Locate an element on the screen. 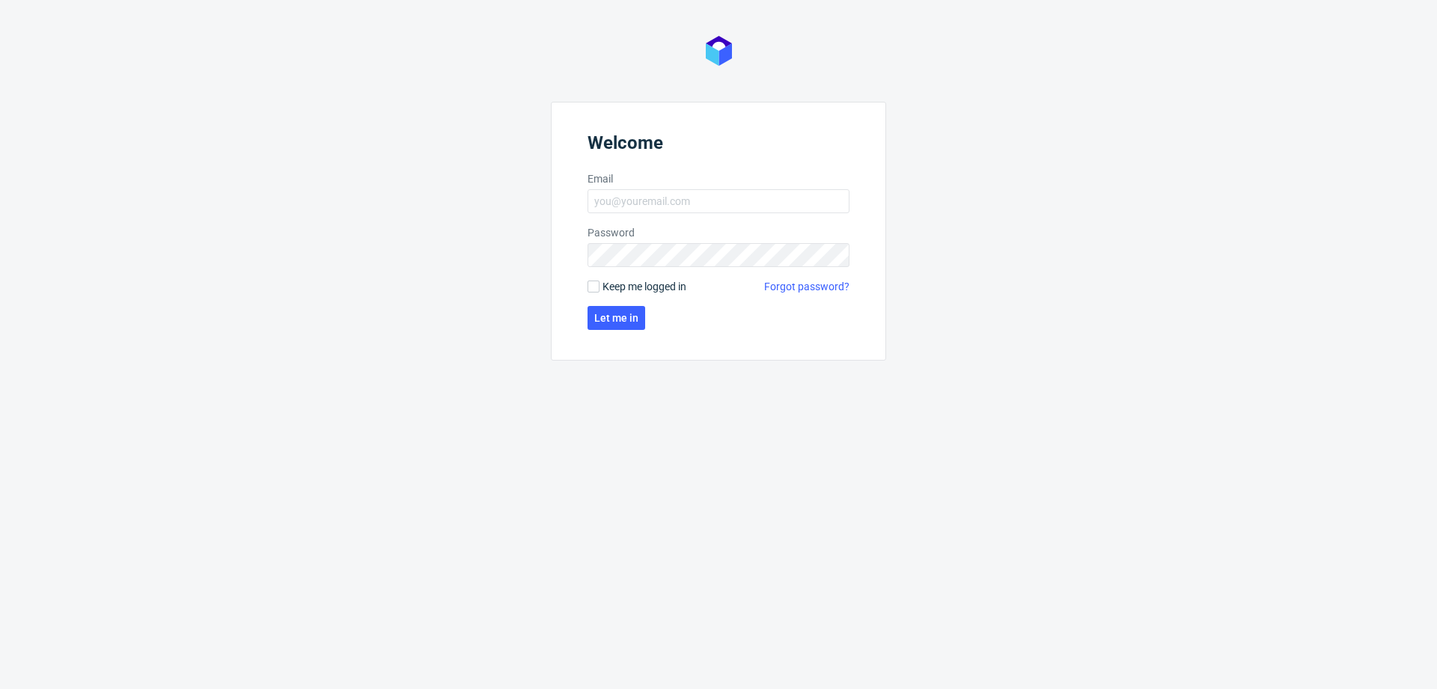 The image size is (1437, 689). span: Keep me logged in is located at coordinates (644, 287).